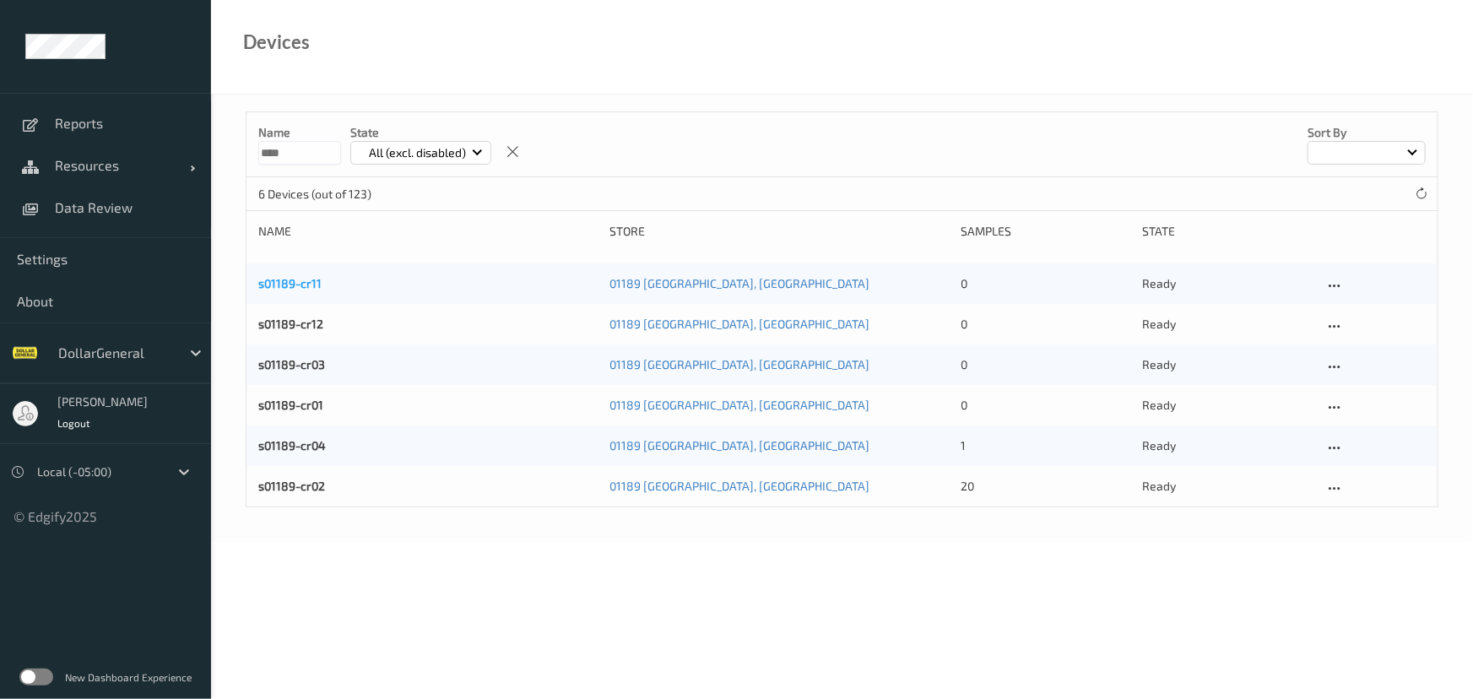 This screenshot has width=1473, height=699. I want to click on div: 1, so click(1045, 446).